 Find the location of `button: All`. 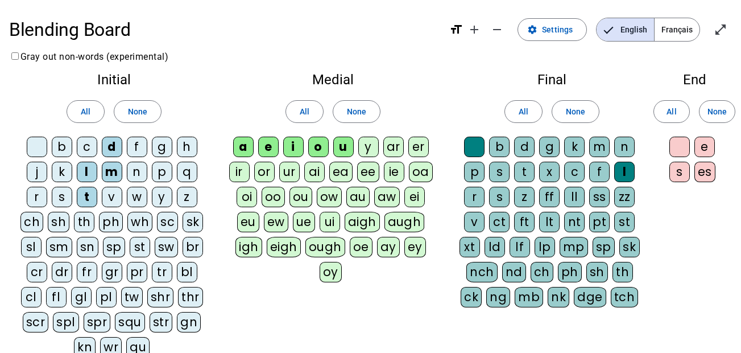

button: All is located at coordinates (85, 112).